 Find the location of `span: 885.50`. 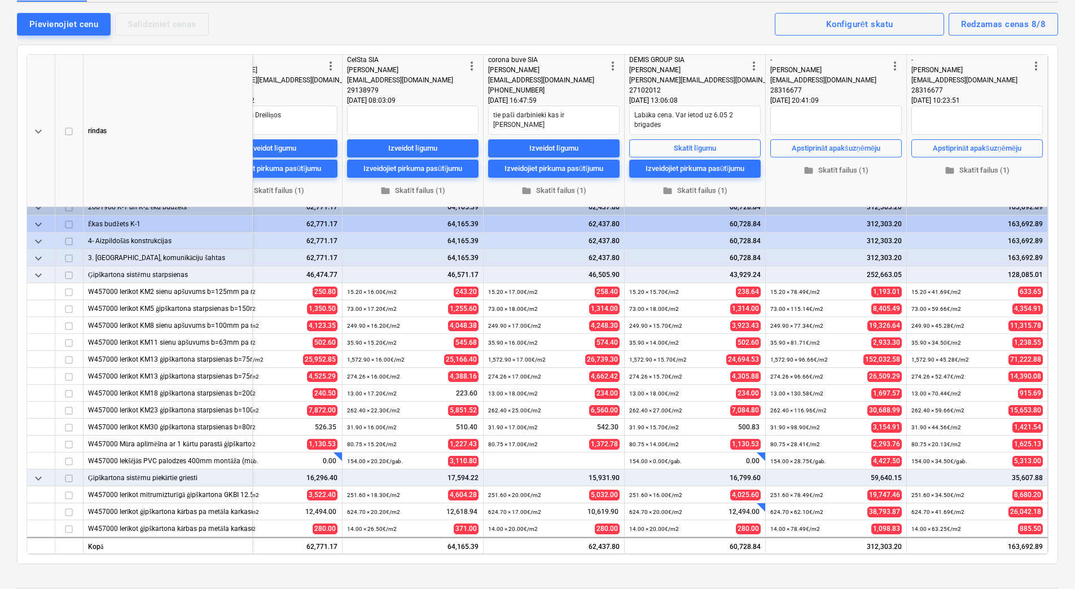

span: 885.50 is located at coordinates (1031, 529).